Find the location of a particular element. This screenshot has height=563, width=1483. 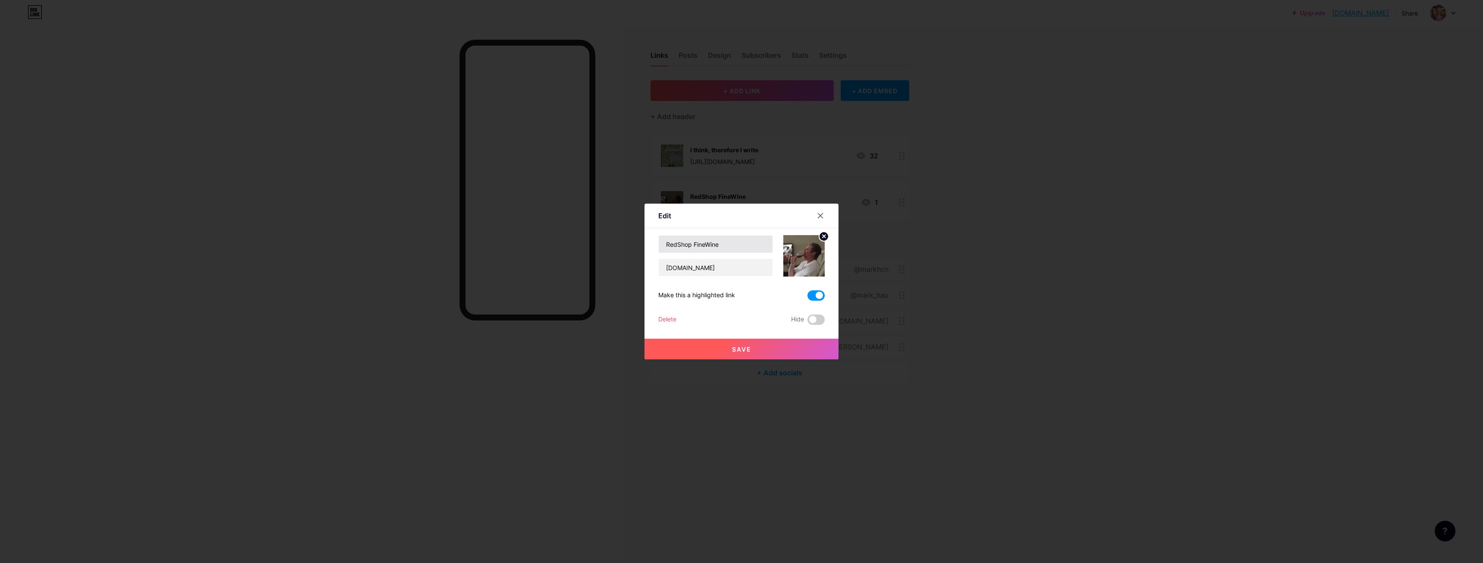

span: Hide is located at coordinates (798, 320).